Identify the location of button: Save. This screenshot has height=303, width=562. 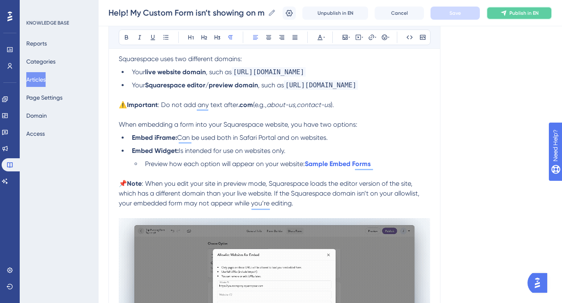
(455, 13).